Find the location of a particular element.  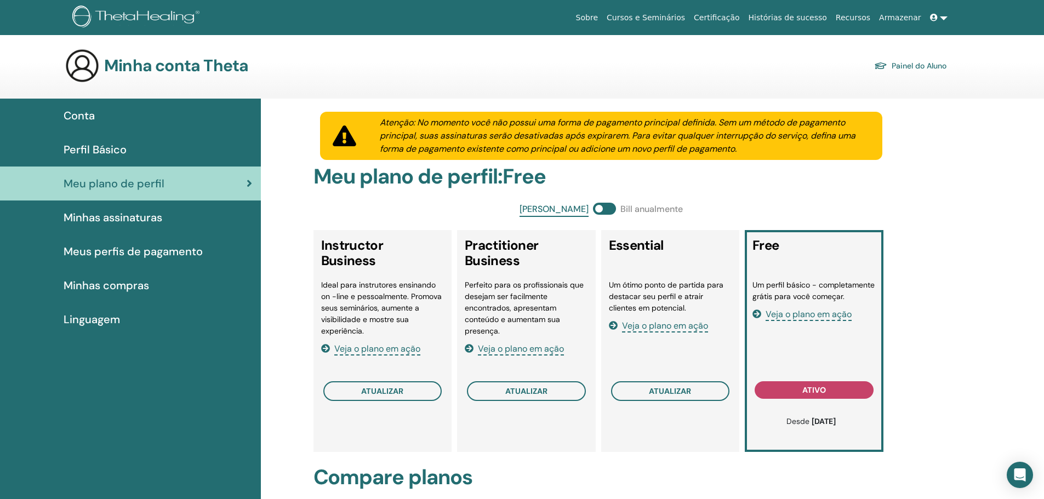

a: Cursos e Seminários is located at coordinates (646, 18).